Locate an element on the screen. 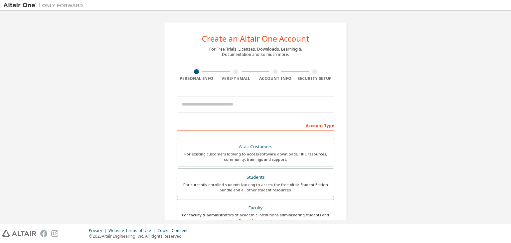  div: Account Info is located at coordinates (275, 78).